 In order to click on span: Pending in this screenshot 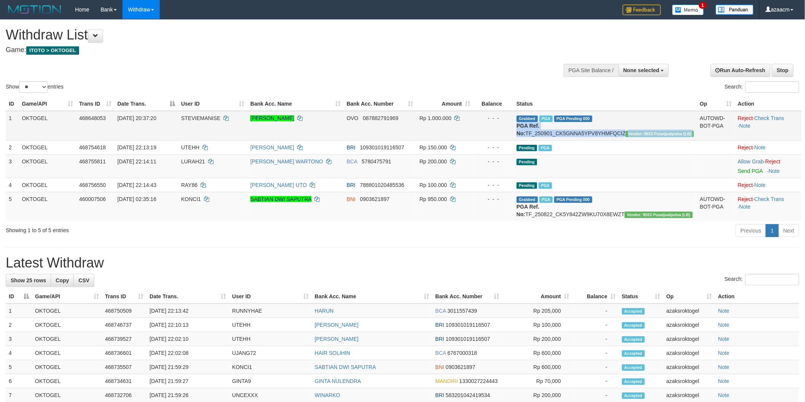, I will do `click(527, 148)`.